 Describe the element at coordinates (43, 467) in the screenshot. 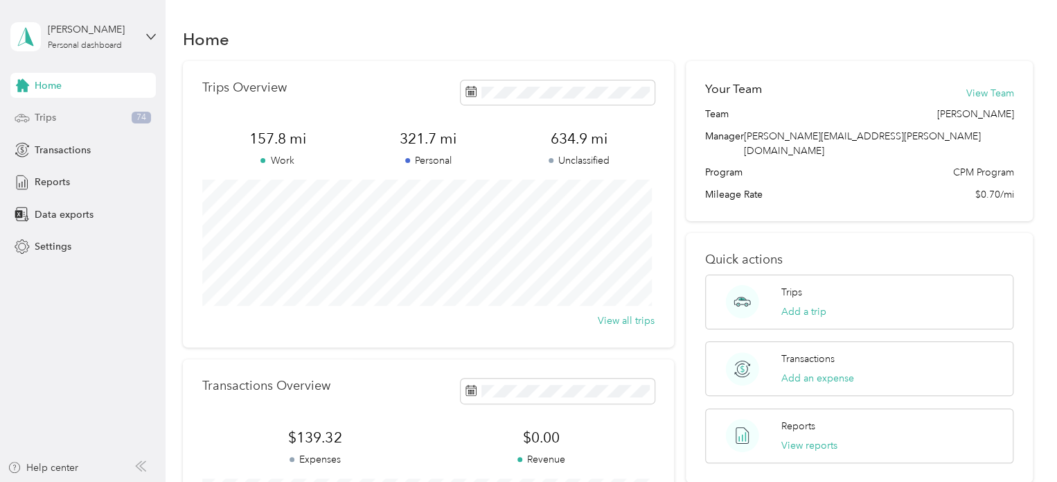

I see `div: Help center` at that location.